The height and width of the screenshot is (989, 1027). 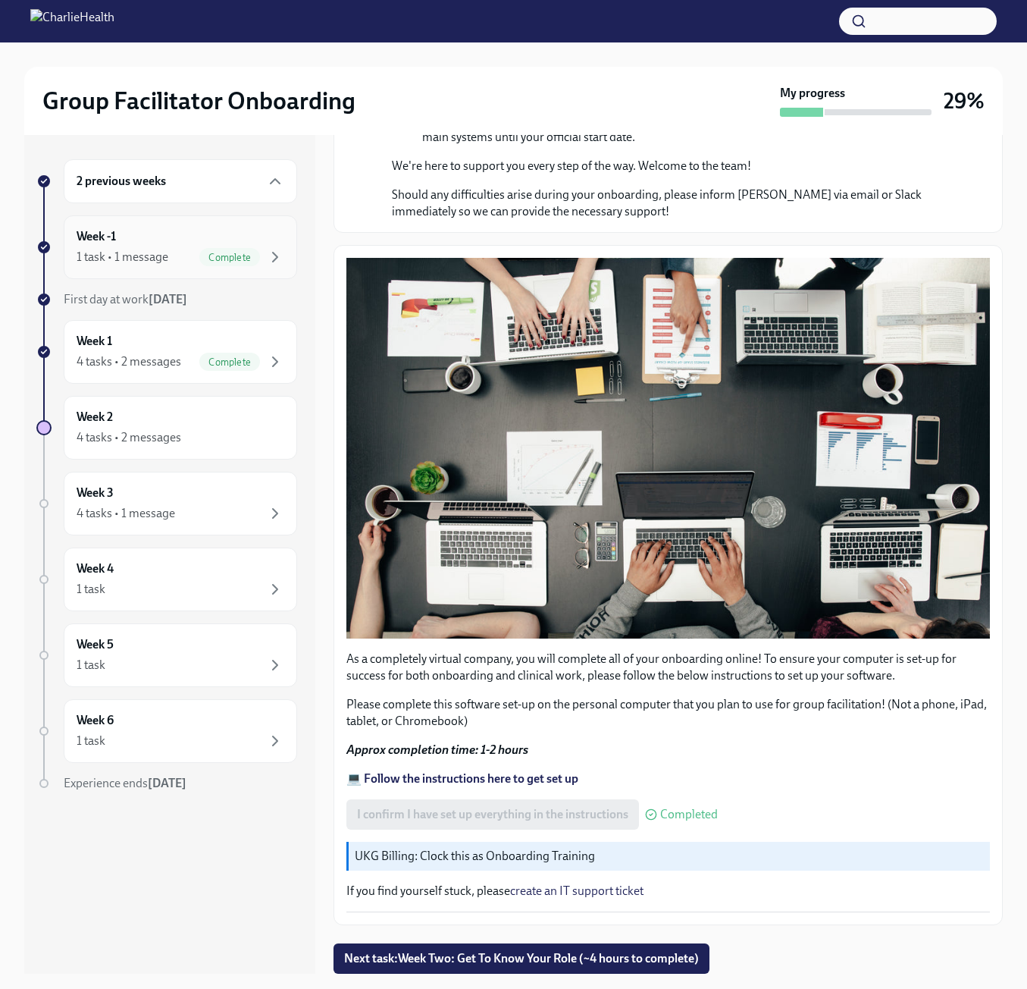 What do you see at coordinates (167, 503) in the screenshot?
I see `a: Week 34 tasks • 1 message` at bounding box center [167, 503].